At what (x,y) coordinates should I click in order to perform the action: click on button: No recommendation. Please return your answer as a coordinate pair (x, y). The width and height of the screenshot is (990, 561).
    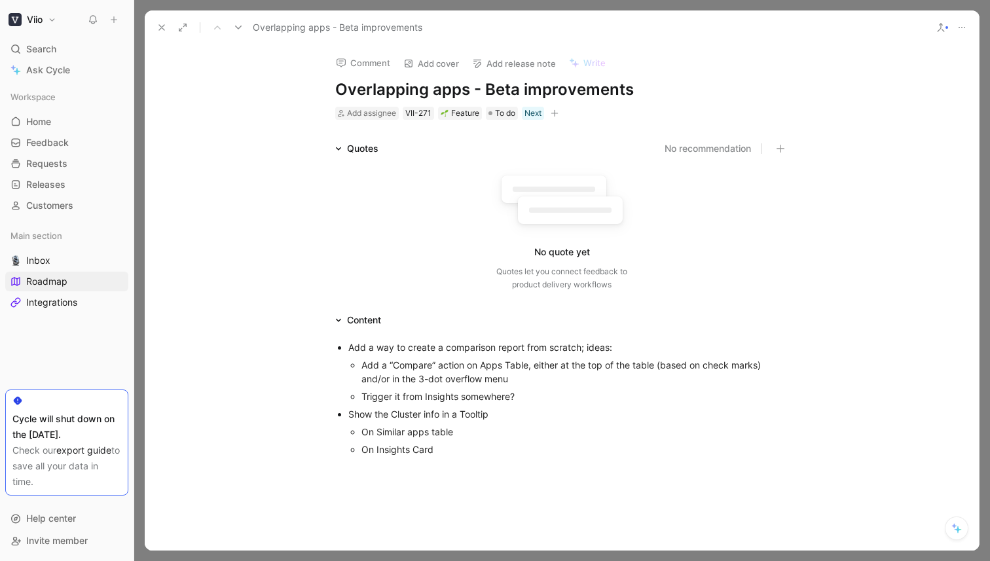
    Looking at the image, I should click on (708, 149).